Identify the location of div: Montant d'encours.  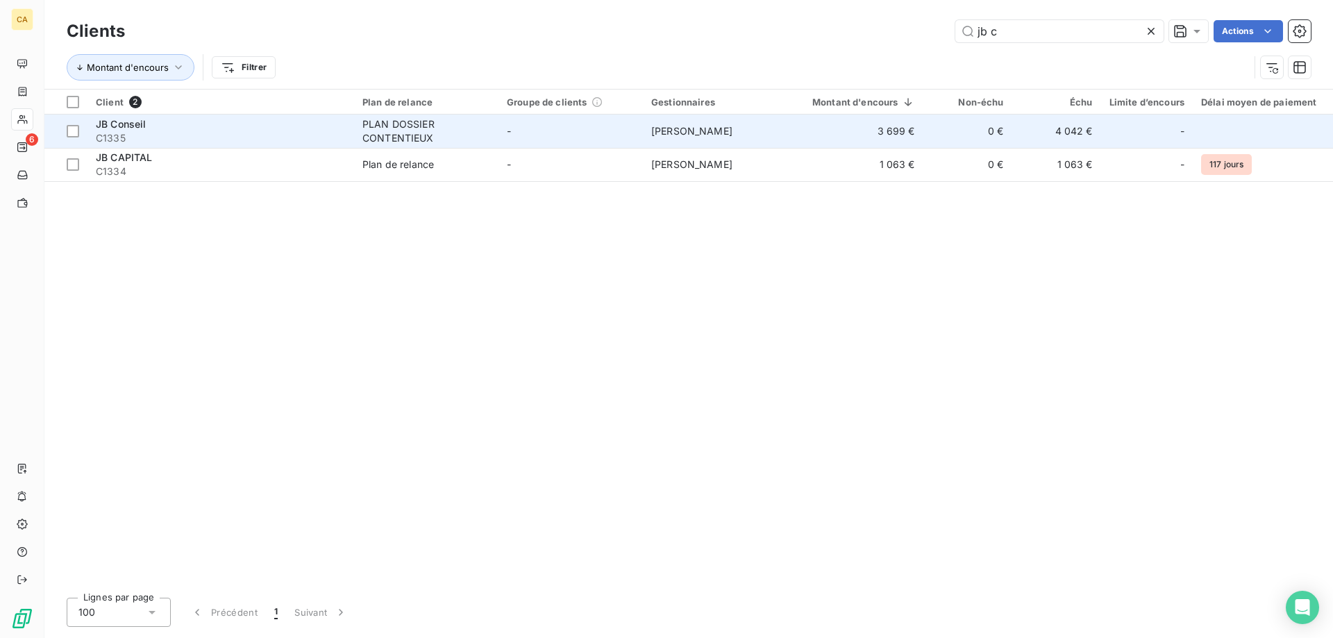
(855, 102).